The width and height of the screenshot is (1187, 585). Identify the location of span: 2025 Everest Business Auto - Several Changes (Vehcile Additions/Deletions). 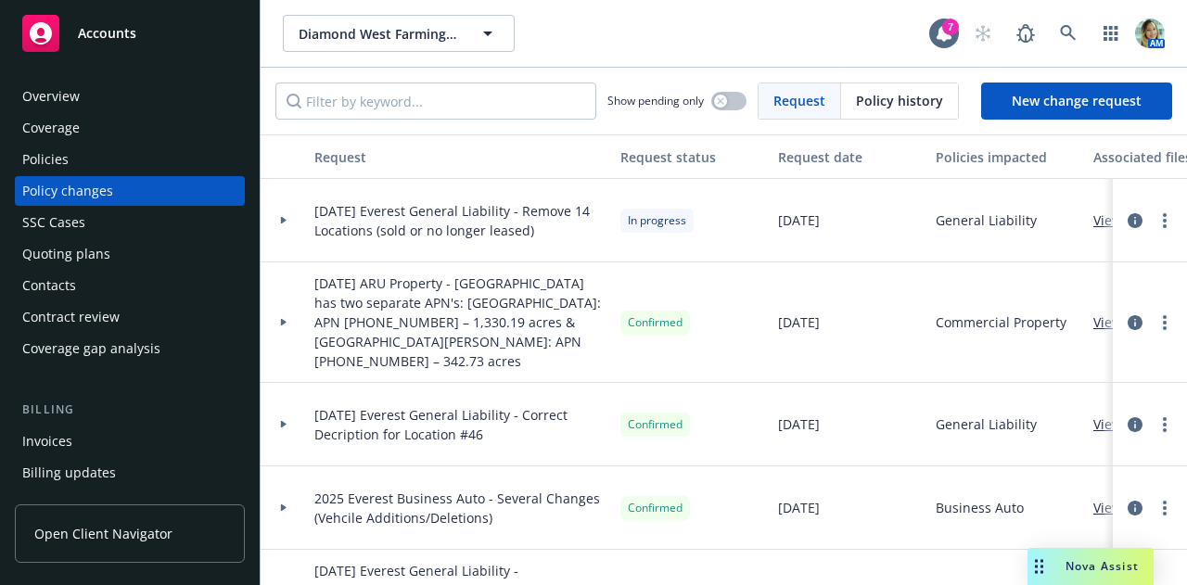
(460, 508).